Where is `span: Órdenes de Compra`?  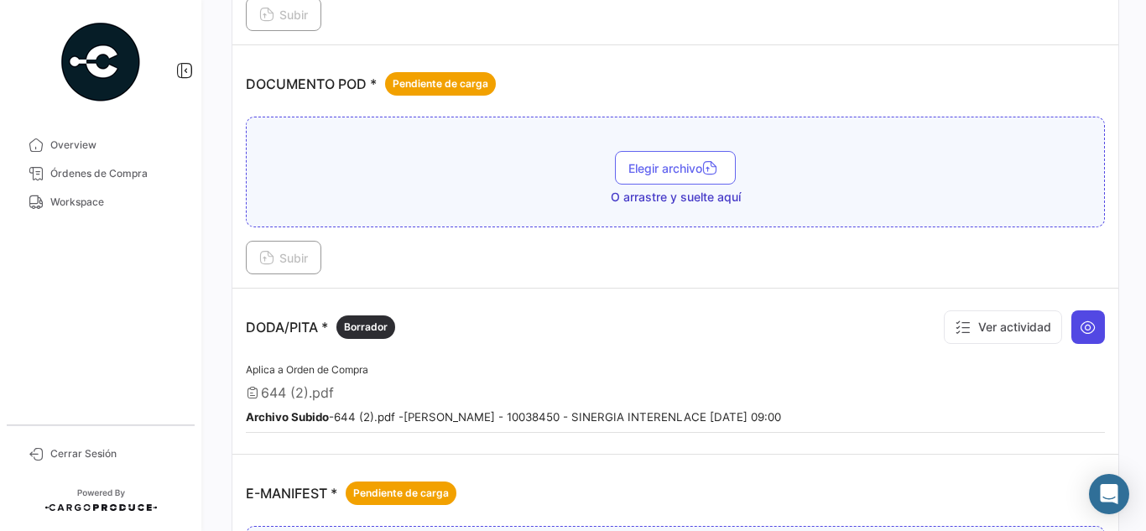
span: Órdenes de Compra is located at coordinates (116, 174).